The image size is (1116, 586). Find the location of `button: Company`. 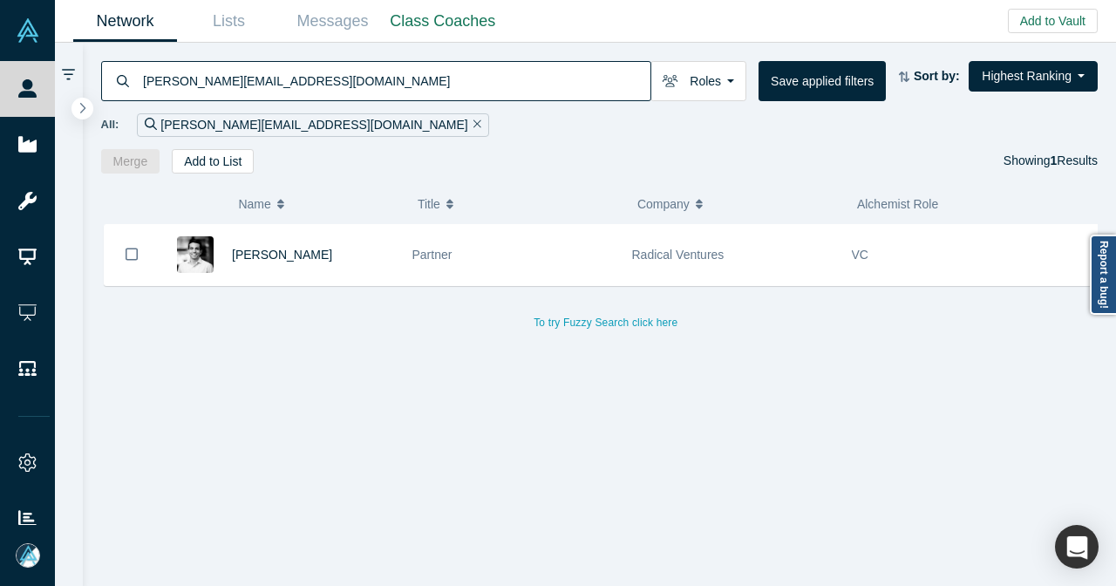

button: Company is located at coordinates (738, 204).